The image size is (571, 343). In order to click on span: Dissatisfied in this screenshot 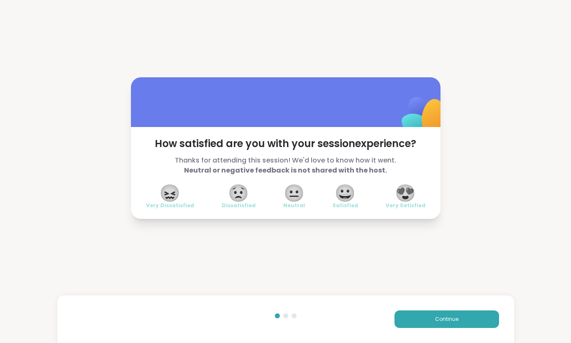, I will do `click(238, 206)`.